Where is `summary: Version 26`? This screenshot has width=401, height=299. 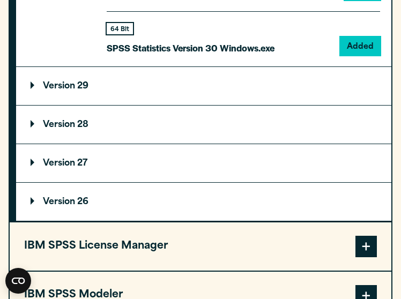 summary: Version 26 is located at coordinates (204, 202).